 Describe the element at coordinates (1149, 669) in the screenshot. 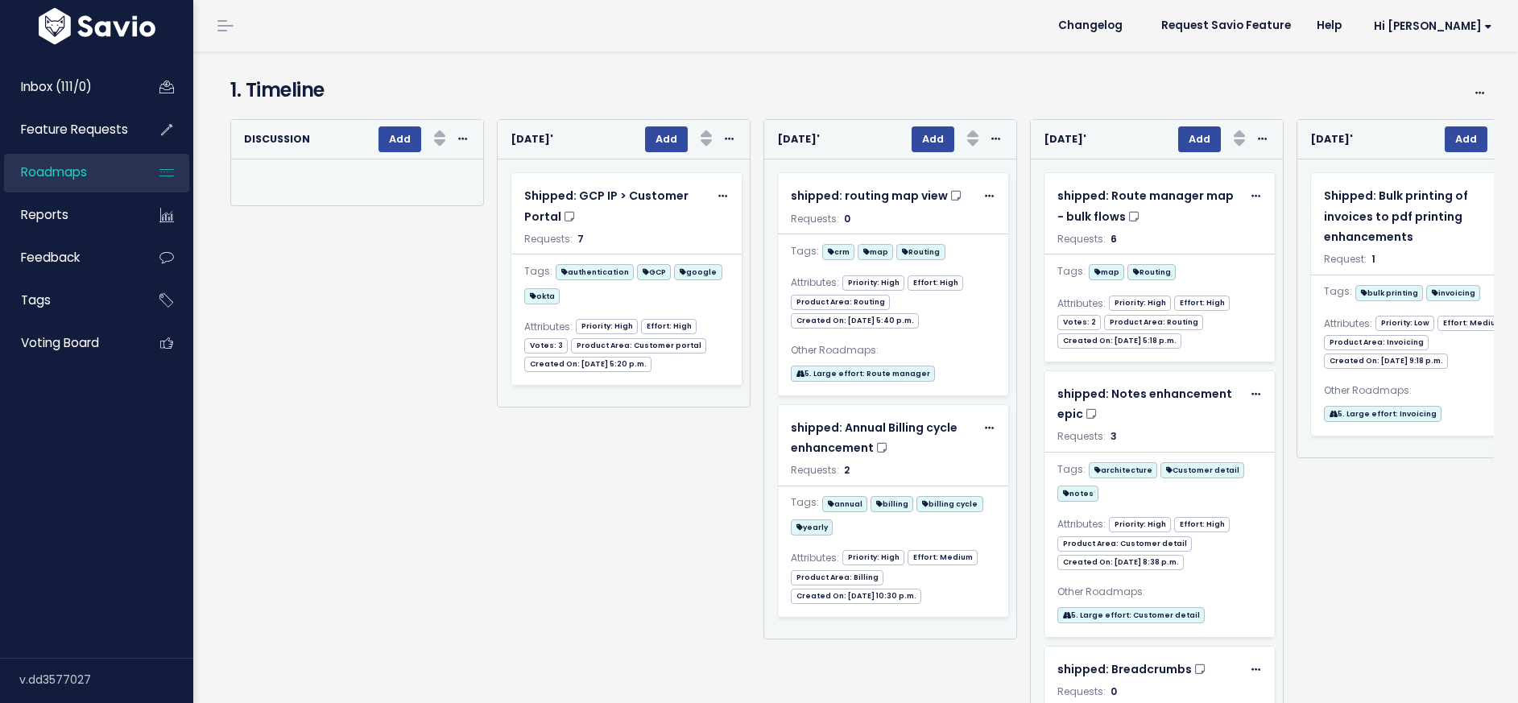

I see `a: shipped: Breadcrumbs` at that location.